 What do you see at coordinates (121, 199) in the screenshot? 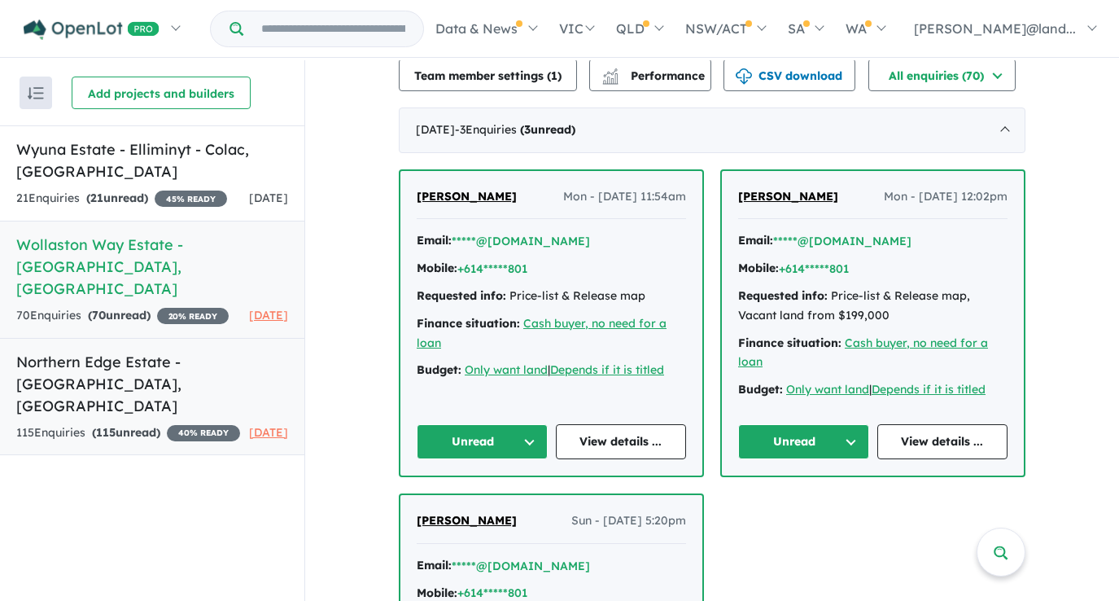
I see `div: 21 Enquir ies` at bounding box center [121, 199].